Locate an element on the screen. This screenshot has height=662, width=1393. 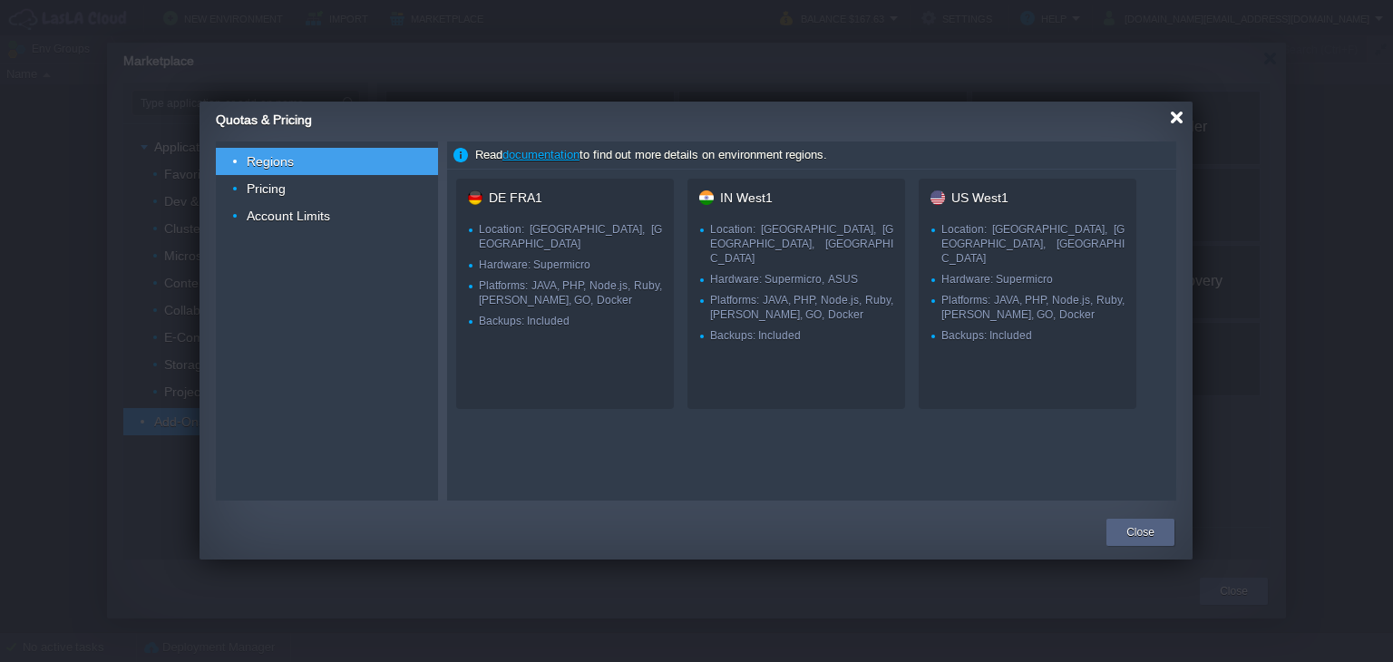
button: Close is located at coordinates (1140, 532).